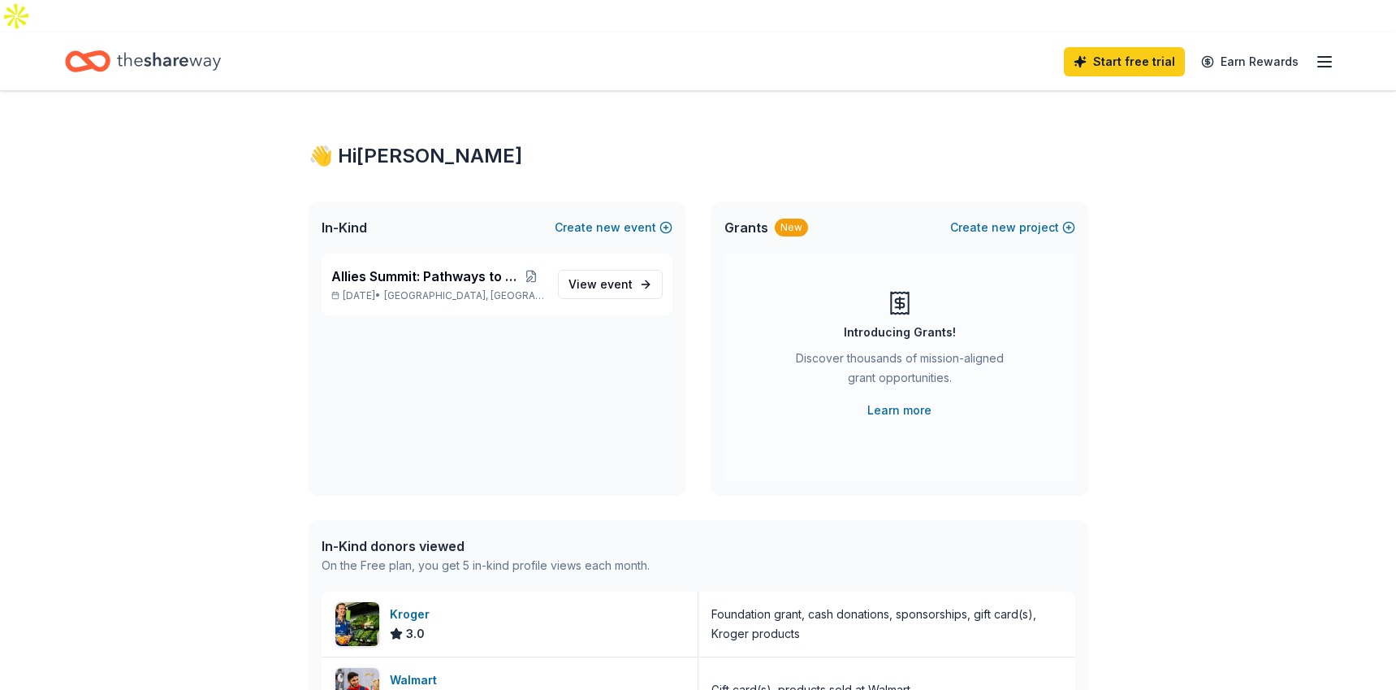 This screenshot has width=1396, height=690. I want to click on a: Start free trial, so click(1124, 62).